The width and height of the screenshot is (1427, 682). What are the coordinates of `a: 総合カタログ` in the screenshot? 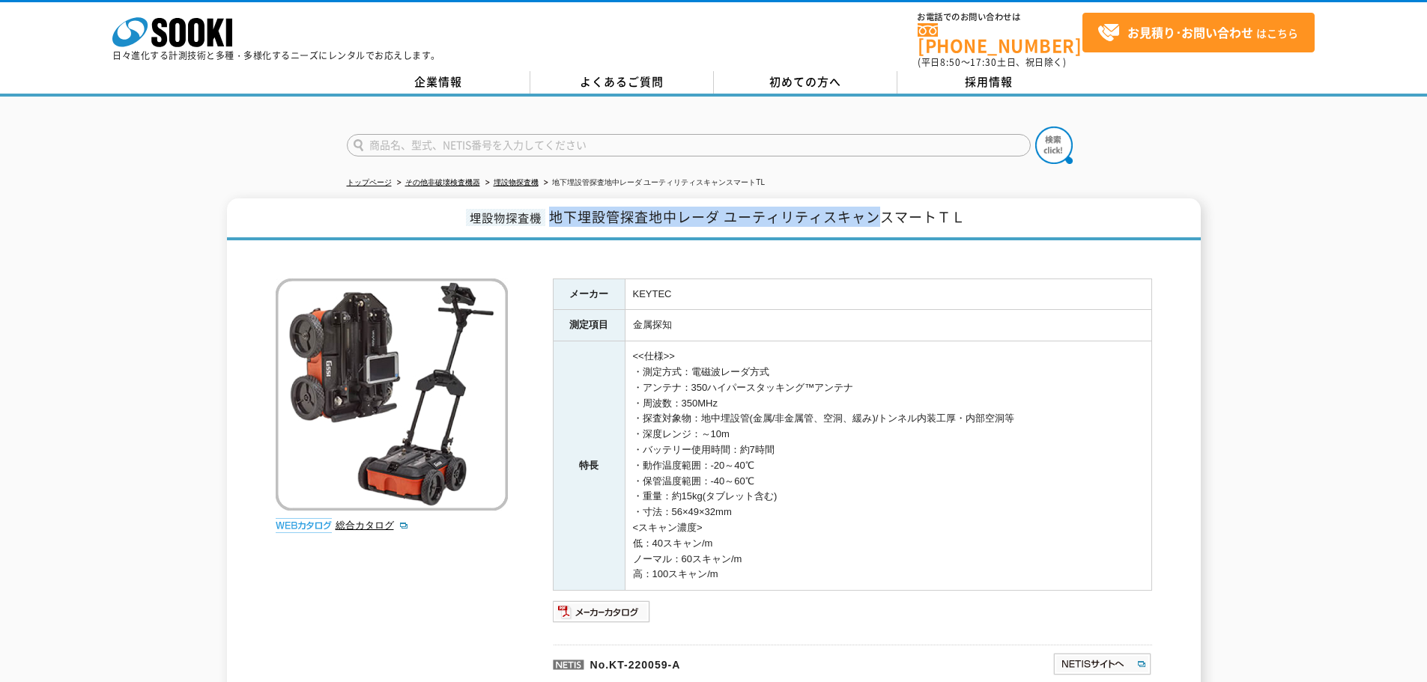 It's located at (372, 525).